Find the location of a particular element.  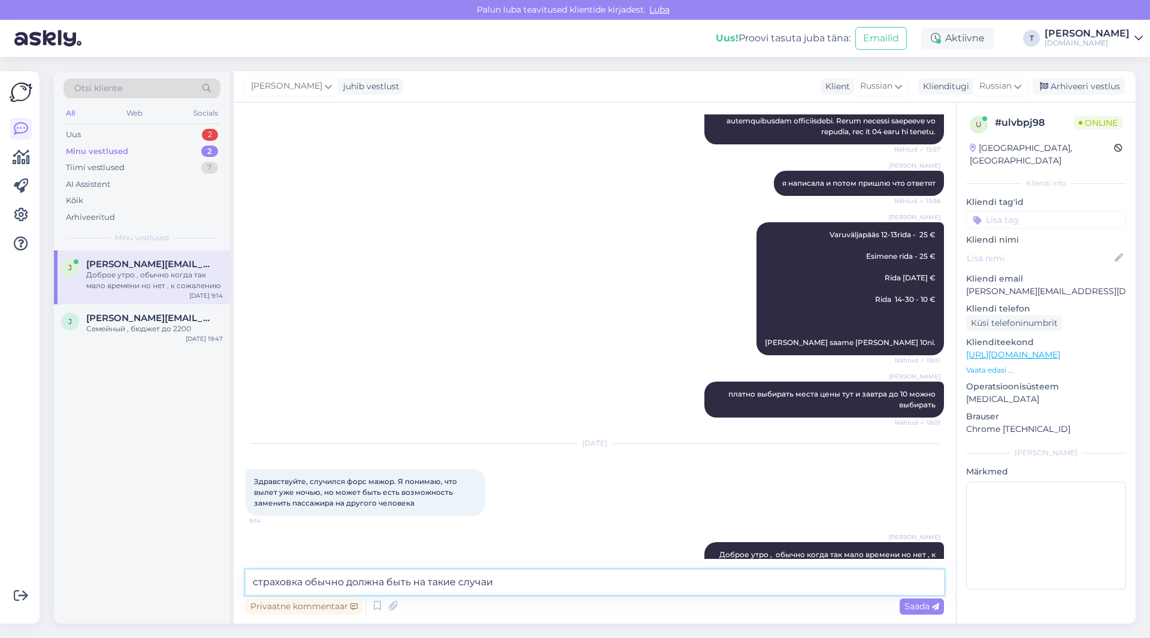

p: Klienditeekond is located at coordinates (1046, 342).